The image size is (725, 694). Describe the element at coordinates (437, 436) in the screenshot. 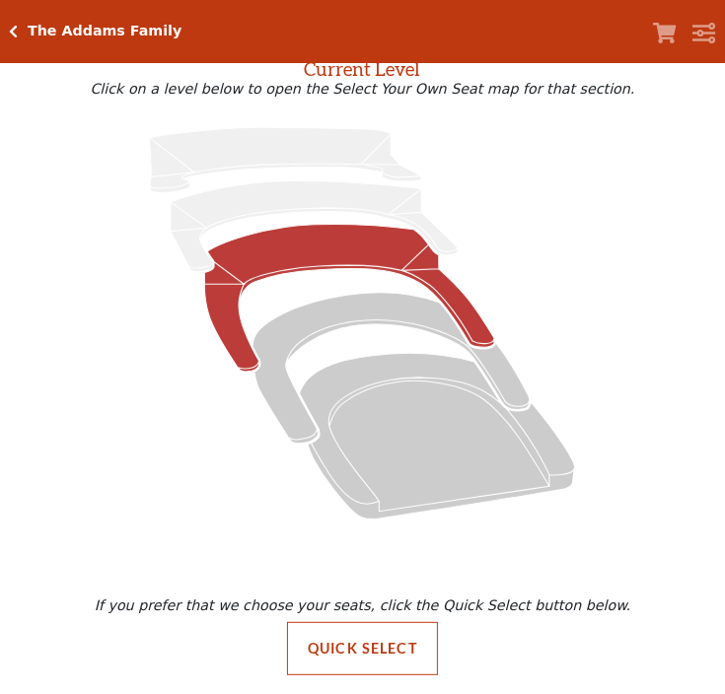

I see `path: Orchestra / Parterre Circle - Seats Available: 138` at that location.